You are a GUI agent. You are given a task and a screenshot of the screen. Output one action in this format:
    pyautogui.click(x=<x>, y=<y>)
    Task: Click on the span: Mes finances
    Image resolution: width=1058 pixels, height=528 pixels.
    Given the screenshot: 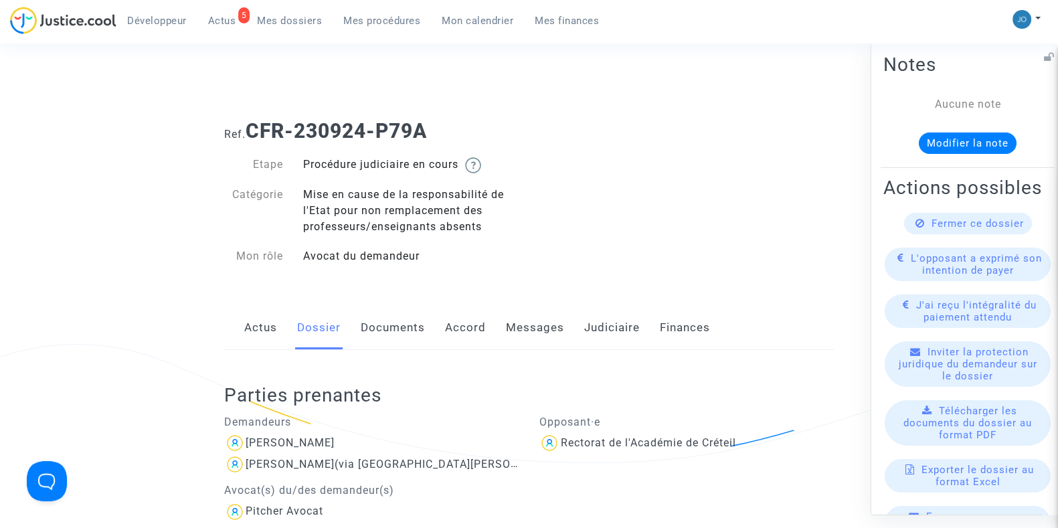 What is the action you would take?
    pyautogui.click(x=567, y=21)
    